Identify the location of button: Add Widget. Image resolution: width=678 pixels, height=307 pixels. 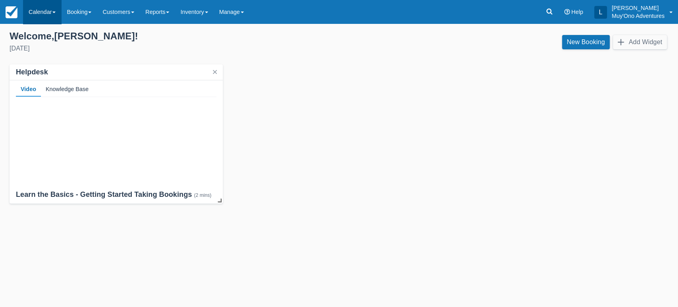
(640, 42).